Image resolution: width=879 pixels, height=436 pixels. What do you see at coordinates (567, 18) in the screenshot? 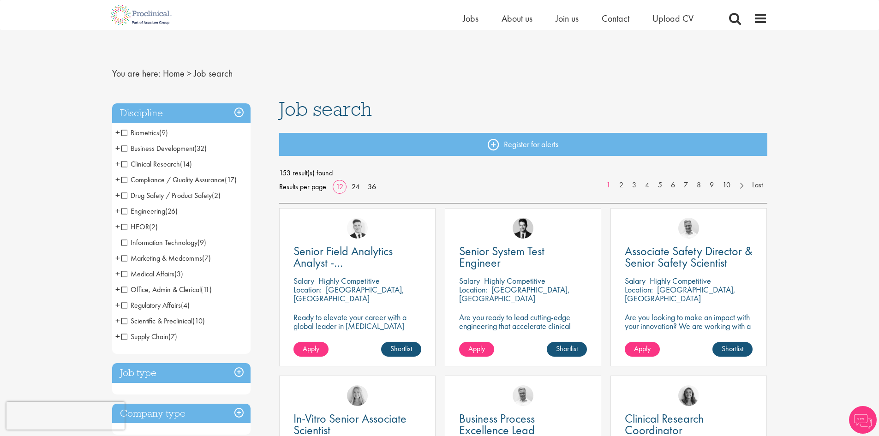
I see `a: Join us` at bounding box center [567, 18].